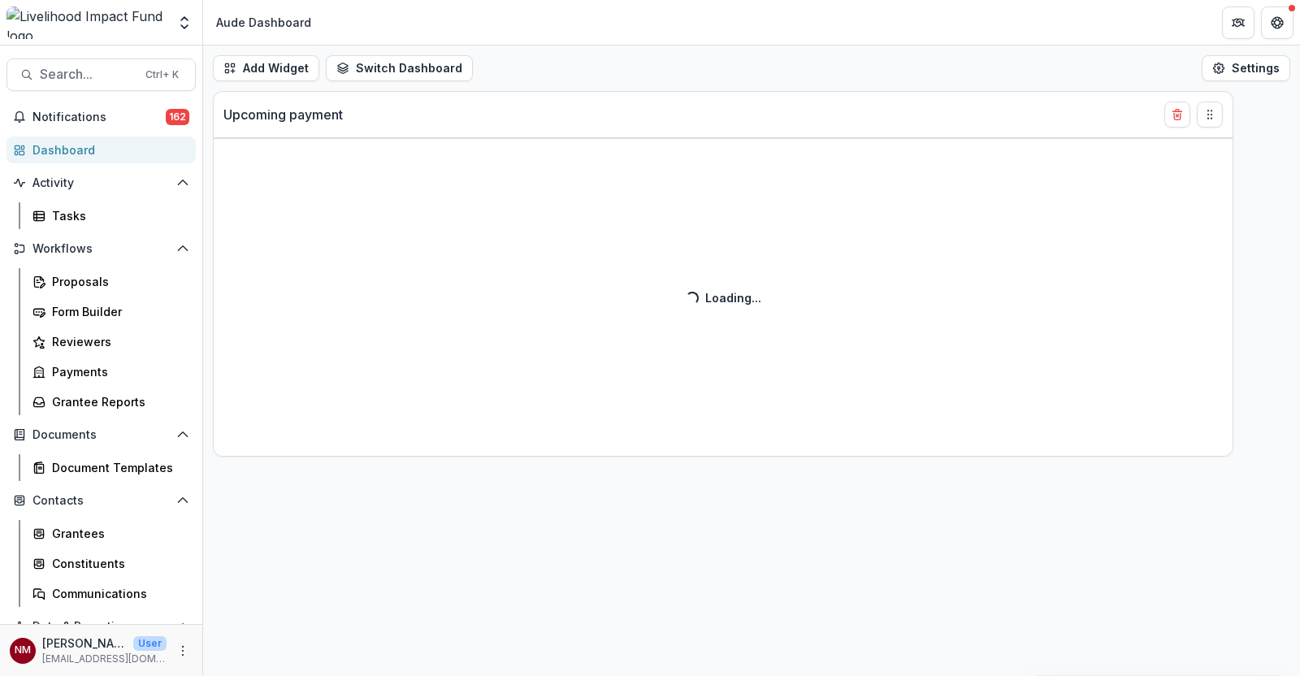 The width and height of the screenshot is (1300, 676). What do you see at coordinates (117, 593) in the screenshot?
I see `div: Communications` at bounding box center [117, 593].